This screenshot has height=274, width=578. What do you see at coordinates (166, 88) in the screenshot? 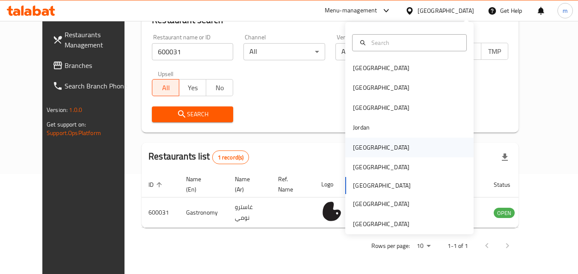
I see `span: All` at bounding box center [166, 88].